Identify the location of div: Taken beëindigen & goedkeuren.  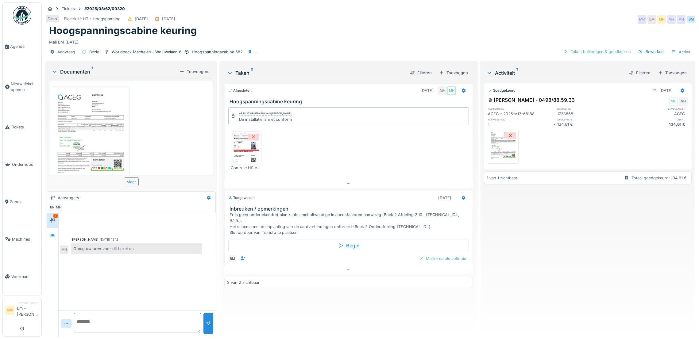
(597, 52).